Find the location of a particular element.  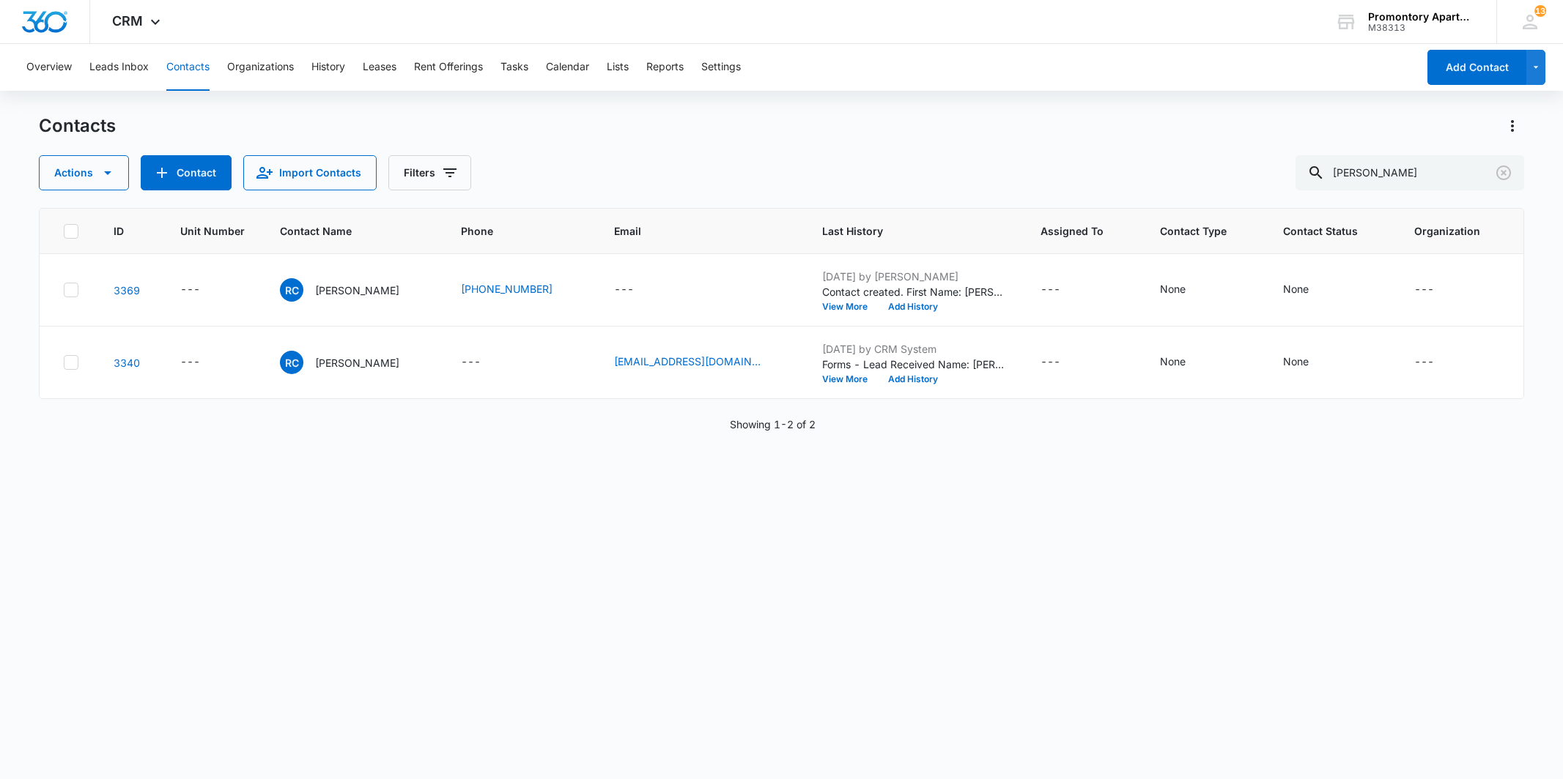

span: Contact Status is located at coordinates (1320, 231).